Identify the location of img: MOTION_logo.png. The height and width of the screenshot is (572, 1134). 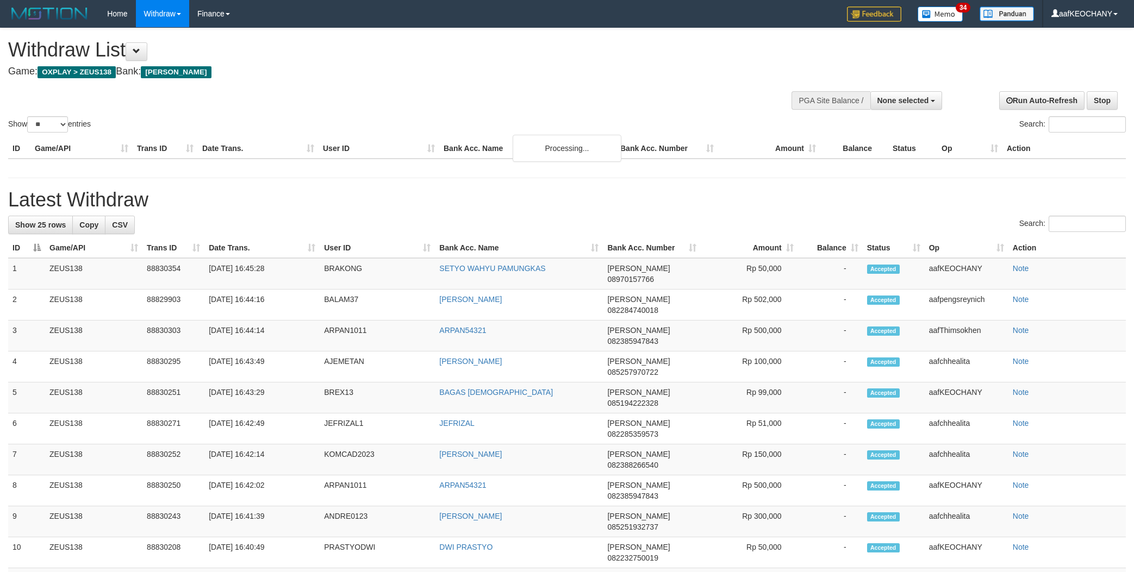
(49, 14).